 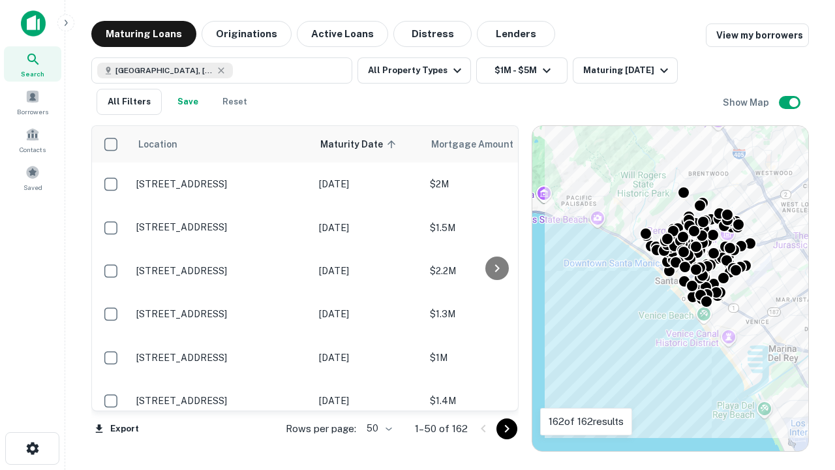 What do you see at coordinates (33, 64) in the screenshot?
I see `div: Search` at bounding box center [33, 64].